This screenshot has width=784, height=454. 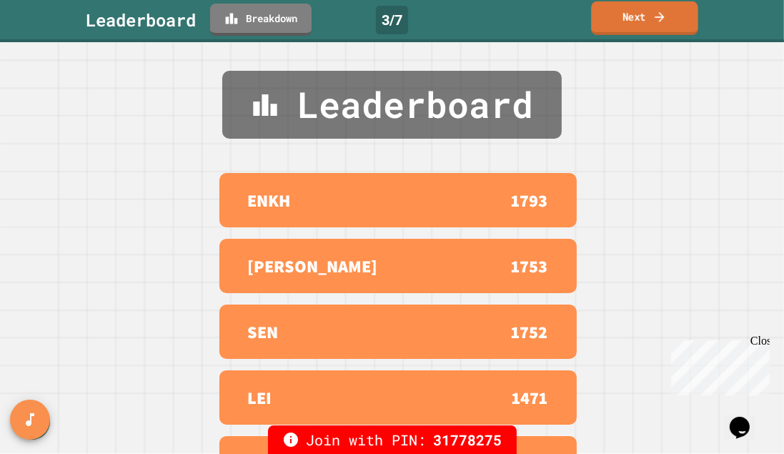 I want to click on p: ENKH, so click(x=269, y=200).